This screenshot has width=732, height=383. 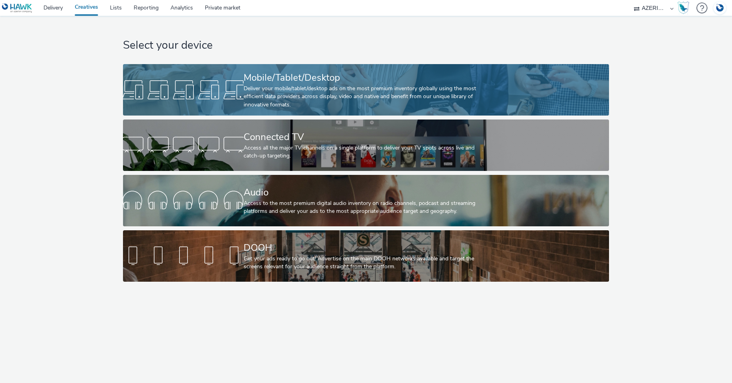 I want to click on div: Access to the most premium digital audio inventory on radio channels, podcast and streaming platf..., so click(x=364, y=207).